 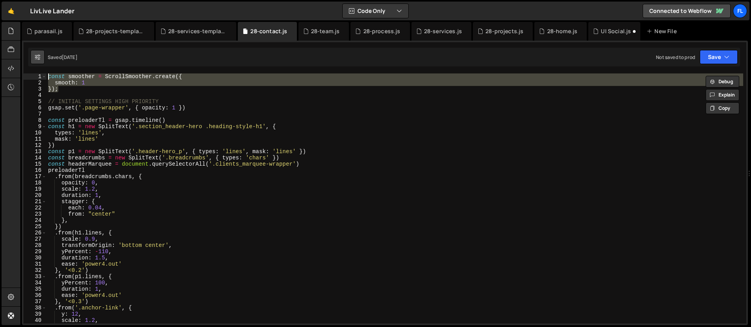 I want to click on div: 17, so click(x=35, y=177).